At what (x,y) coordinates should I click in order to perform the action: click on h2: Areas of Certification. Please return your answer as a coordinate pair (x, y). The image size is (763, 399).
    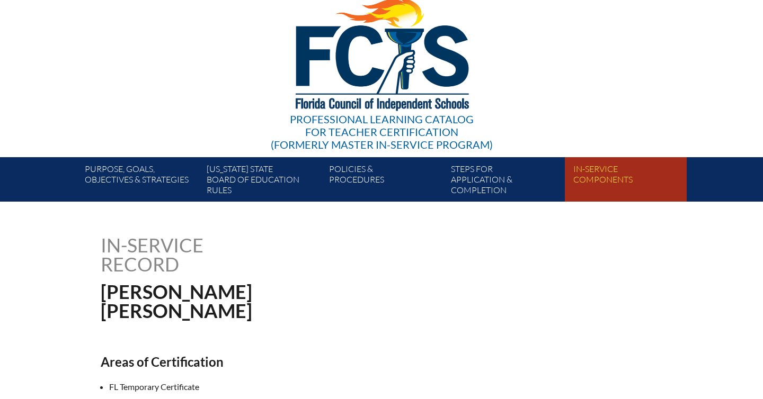
    Looking at the image, I should click on (287, 362).